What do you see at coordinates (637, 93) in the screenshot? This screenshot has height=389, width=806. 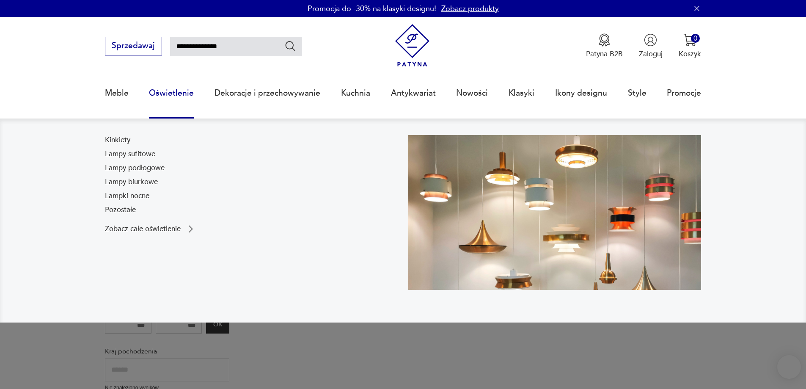 I see `a: Style` at bounding box center [637, 93].